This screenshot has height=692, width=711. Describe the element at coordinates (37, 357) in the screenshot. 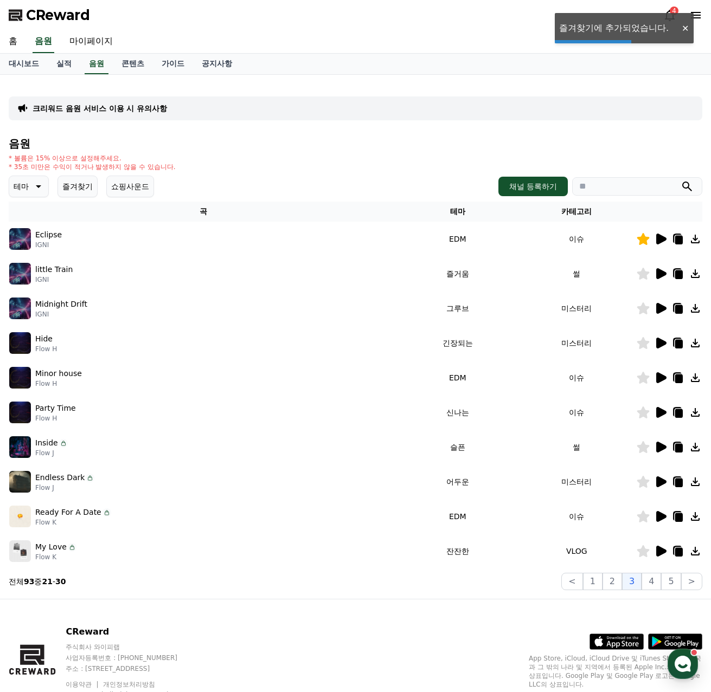

I see `a: 홈` at that location.